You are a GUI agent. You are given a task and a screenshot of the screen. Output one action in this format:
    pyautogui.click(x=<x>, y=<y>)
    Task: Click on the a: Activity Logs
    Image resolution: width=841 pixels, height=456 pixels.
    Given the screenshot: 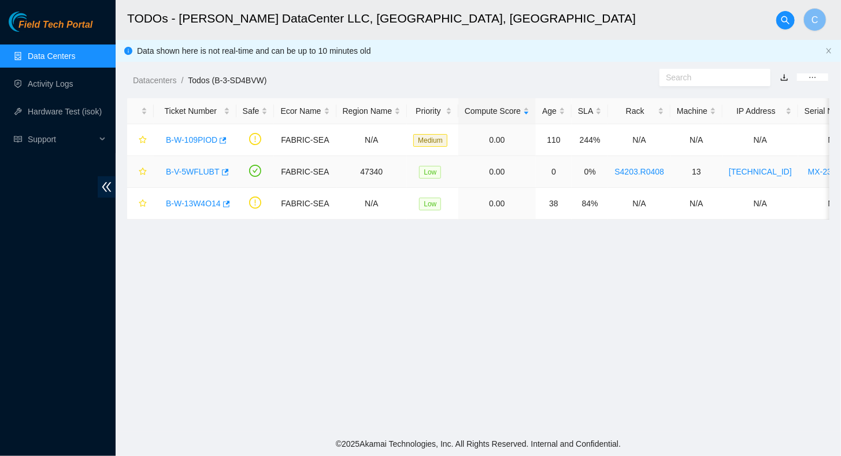 What is the action you would take?
    pyautogui.click(x=50, y=84)
    